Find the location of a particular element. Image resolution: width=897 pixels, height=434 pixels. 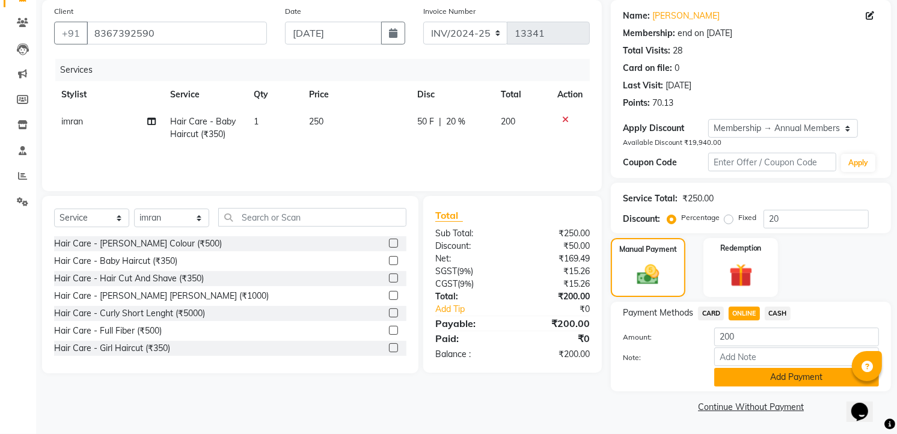

th: Stylist is located at coordinates (108, 94).